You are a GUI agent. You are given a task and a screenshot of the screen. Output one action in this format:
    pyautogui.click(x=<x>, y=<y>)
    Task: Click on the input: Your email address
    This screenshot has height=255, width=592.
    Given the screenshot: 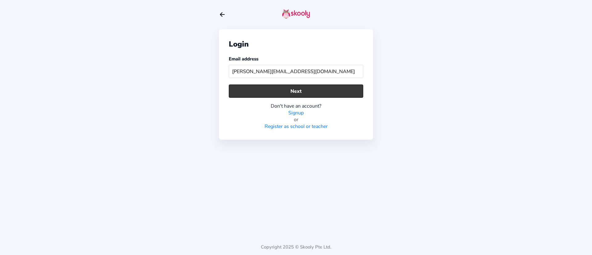 What is the action you would take?
    pyautogui.click(x=296, y=71)
    